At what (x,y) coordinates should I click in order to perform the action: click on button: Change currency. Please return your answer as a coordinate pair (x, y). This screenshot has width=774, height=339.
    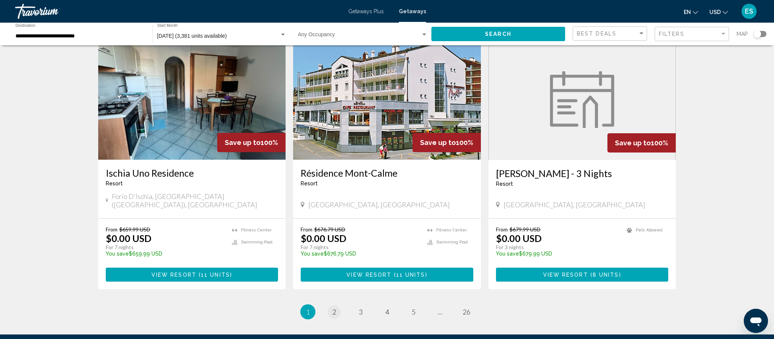
    Looking at the image, I should click on (718, 12).